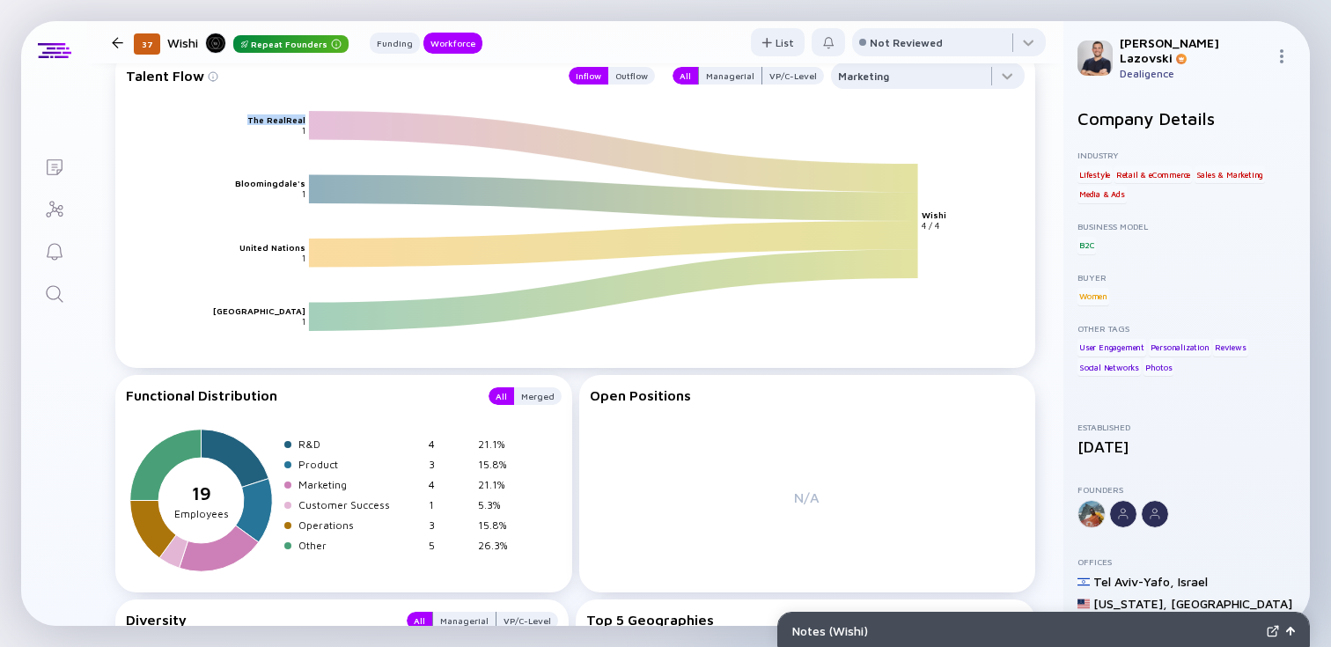  Describe the element at coordinates (538, 396) in the screenshot. I see `button: Merged` at that location.